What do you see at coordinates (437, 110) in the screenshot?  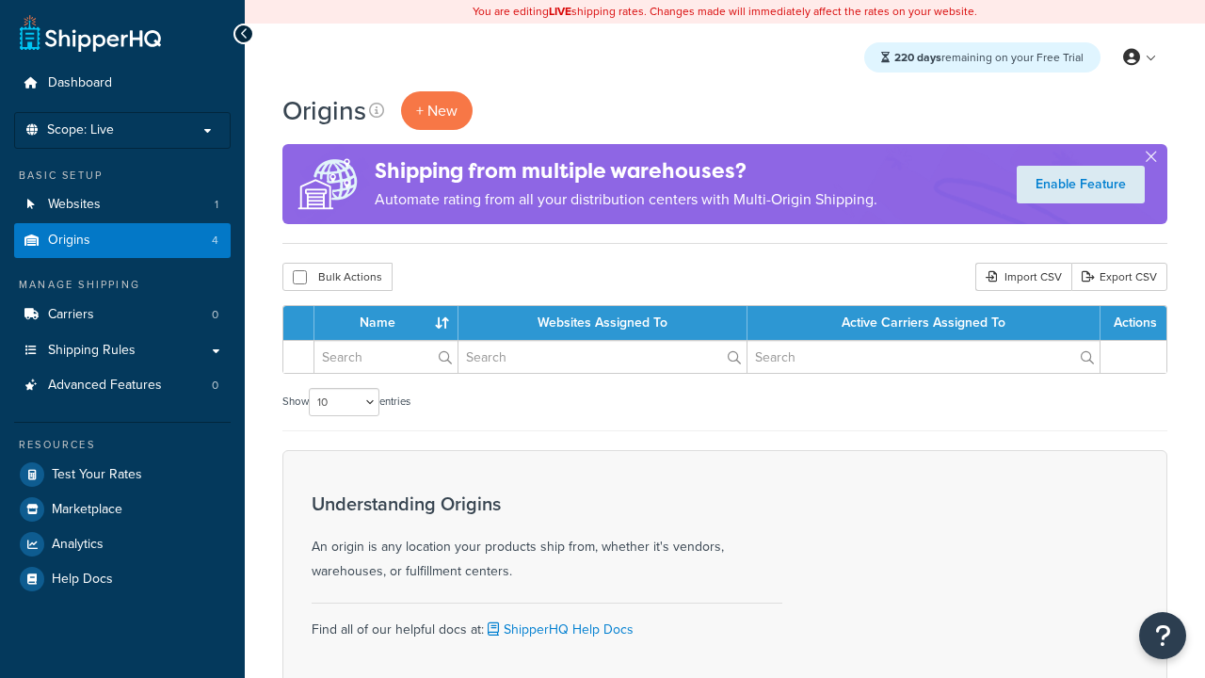 I see `span: + New` at bounding box center [437, 110].